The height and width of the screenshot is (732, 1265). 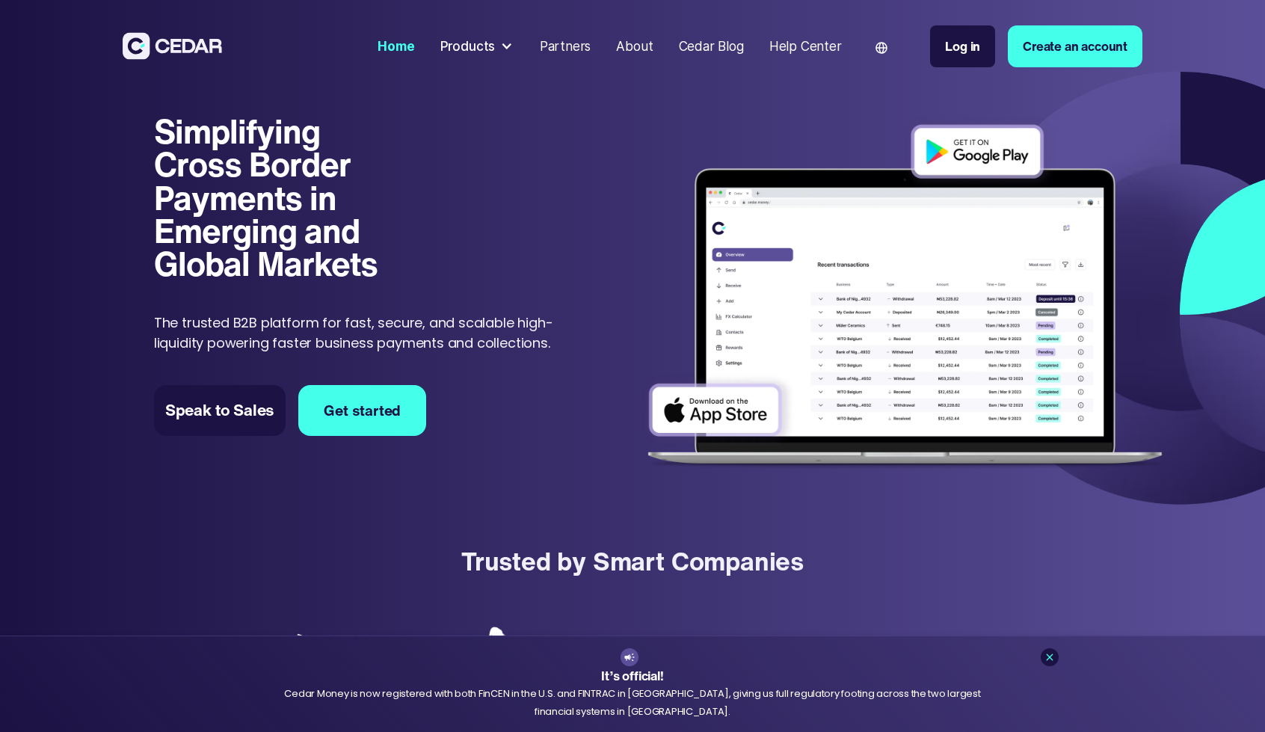 What do you see at coordinates (634, 46) in the screenshot?
I see `div: About` at bounding box center [634, 46].